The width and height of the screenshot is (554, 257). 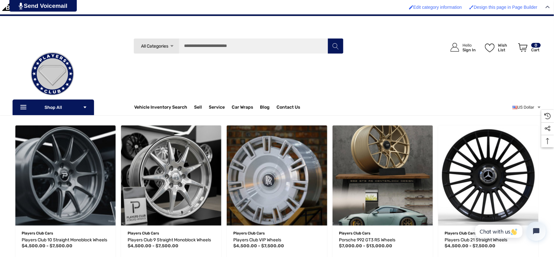 I want to click on p: Wish List, so click(x=506, y=48).